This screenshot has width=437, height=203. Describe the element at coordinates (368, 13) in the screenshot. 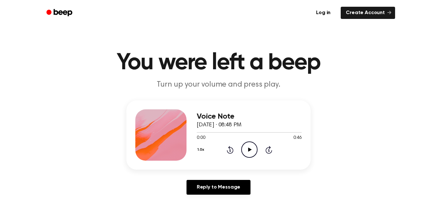

I see `a: Create Account` at that location.